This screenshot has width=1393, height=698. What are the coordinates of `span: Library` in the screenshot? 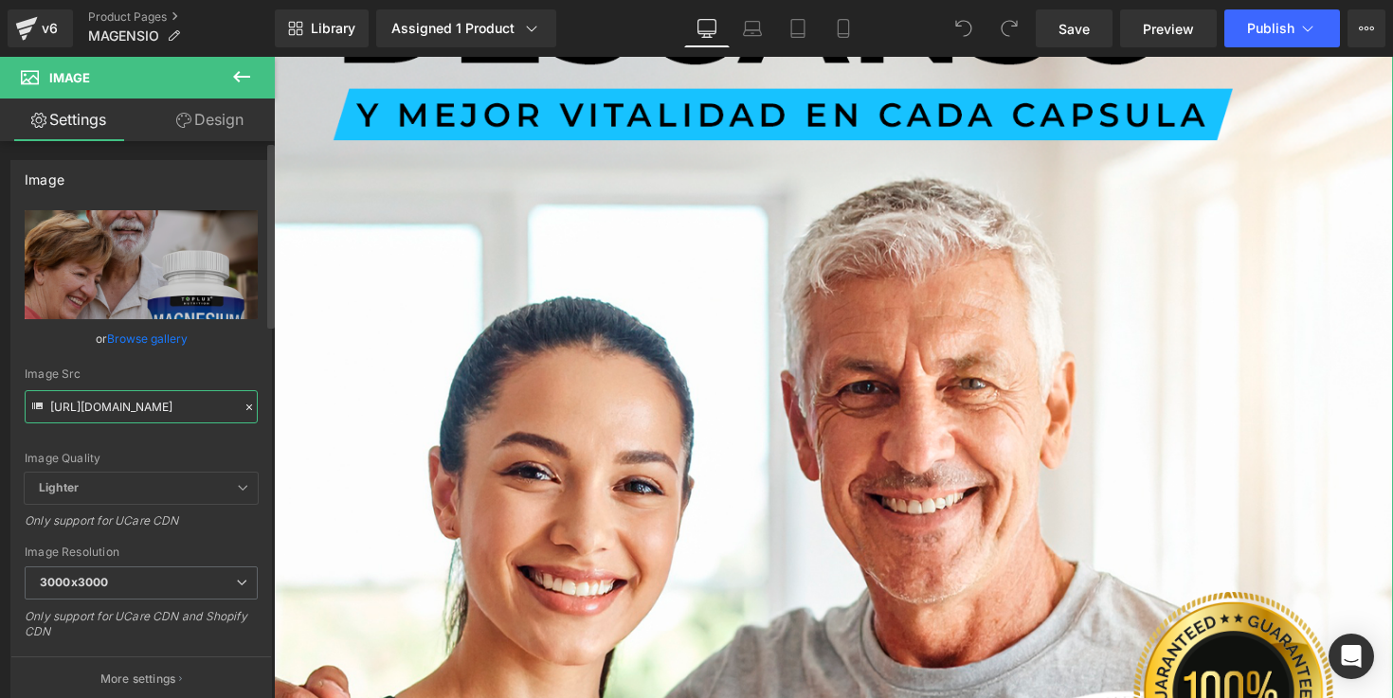 It's located at (333, 28).